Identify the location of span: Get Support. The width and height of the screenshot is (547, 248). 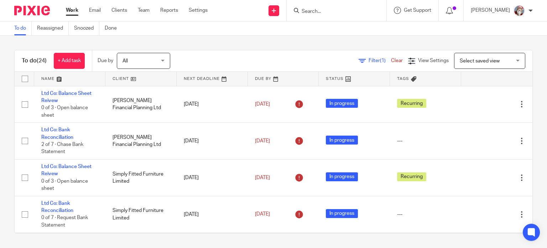
(417, 10).